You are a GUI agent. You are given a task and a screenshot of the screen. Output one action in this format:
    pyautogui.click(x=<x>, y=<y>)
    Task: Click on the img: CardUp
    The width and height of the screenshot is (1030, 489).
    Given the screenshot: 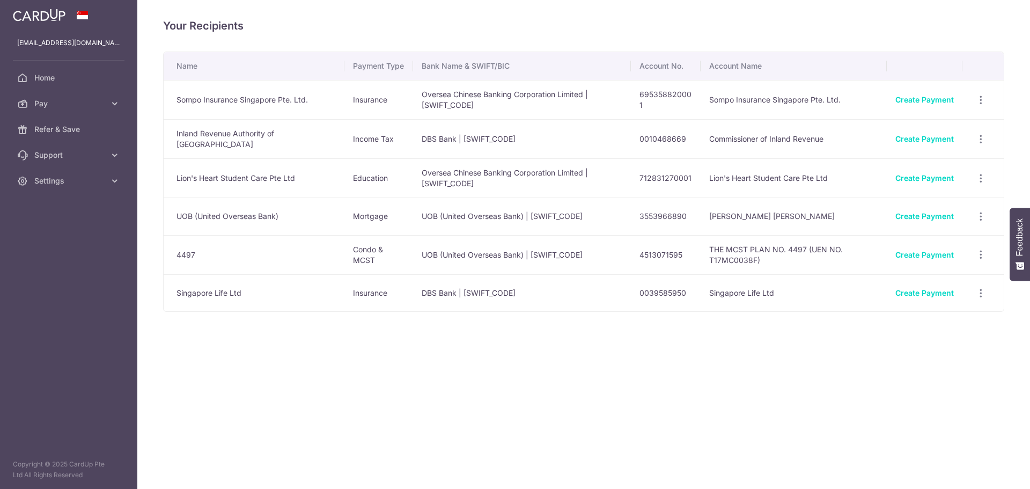 What is the action you would take?
    pyautogui.click(x=39, y=15)
    